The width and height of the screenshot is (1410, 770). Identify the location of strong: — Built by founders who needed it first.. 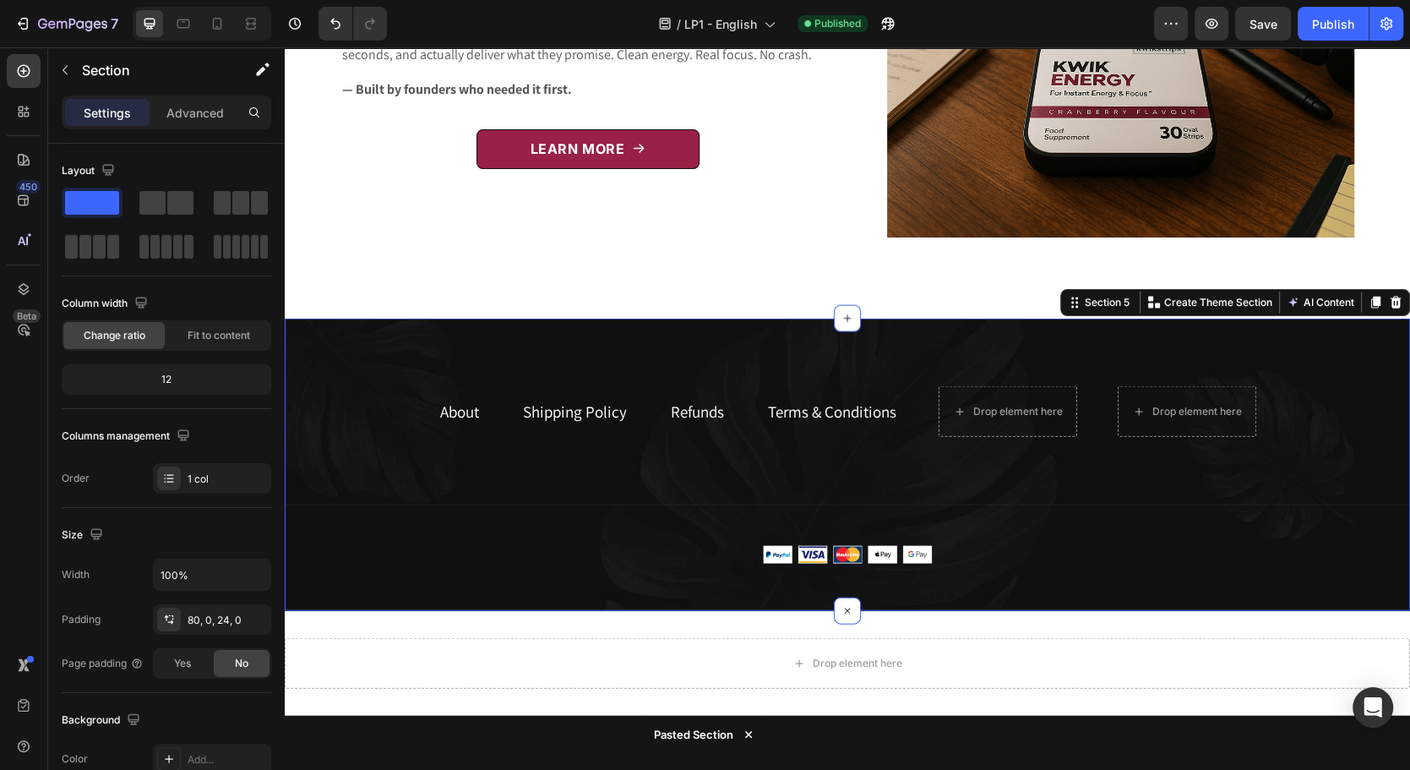
(172, 41).